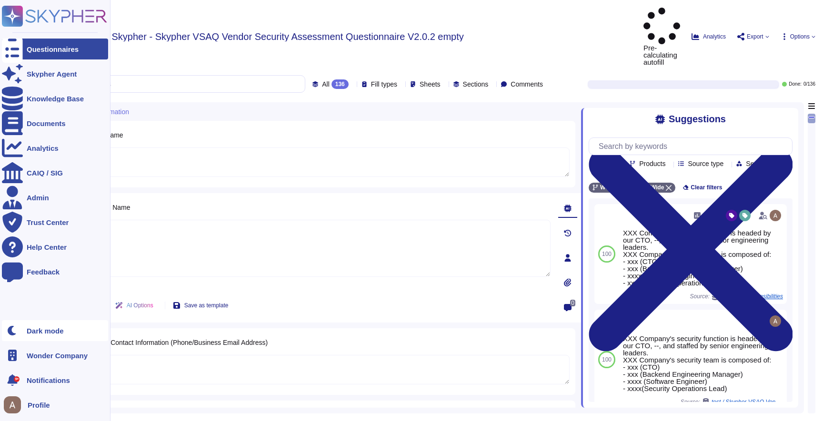  I want to click on div: 136, so click(340, 84).